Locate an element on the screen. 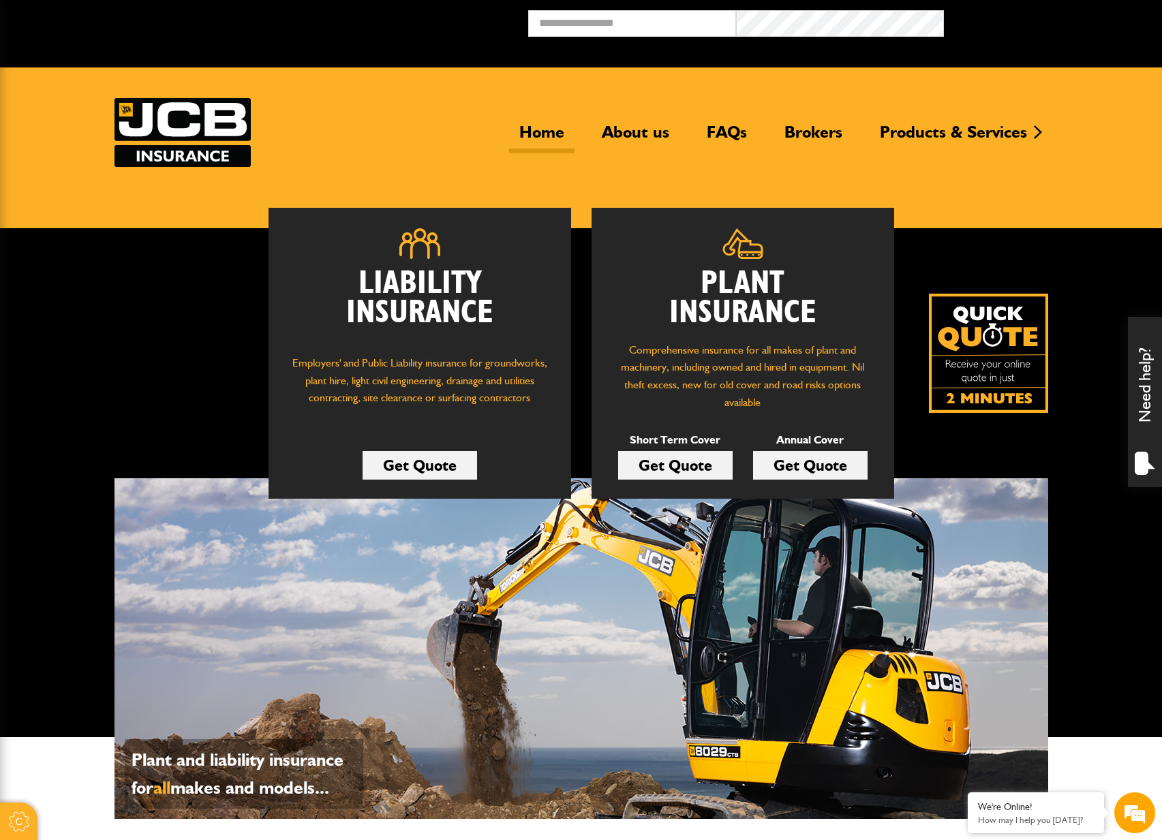 This screenshot has width=1162, height=840. img: JCB Insurance Services logo is located at coordinates (183, 132).